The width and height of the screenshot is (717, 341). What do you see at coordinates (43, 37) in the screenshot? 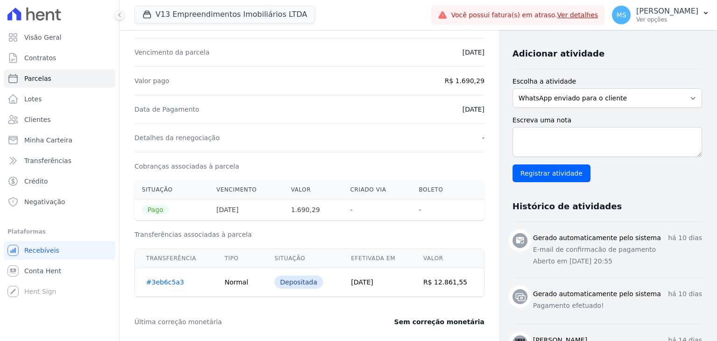
I see `span: Visão Geral` at bounding box center [43, 37].